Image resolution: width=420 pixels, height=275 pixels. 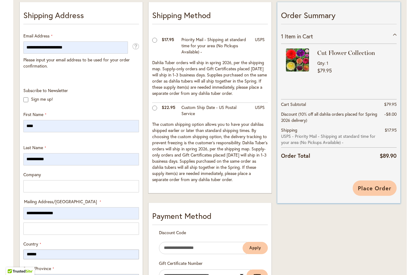 What do you see at coordinates (299, 36) in the screenshot?
I see `span: Item in Cart` at bounding box center [299, 36].